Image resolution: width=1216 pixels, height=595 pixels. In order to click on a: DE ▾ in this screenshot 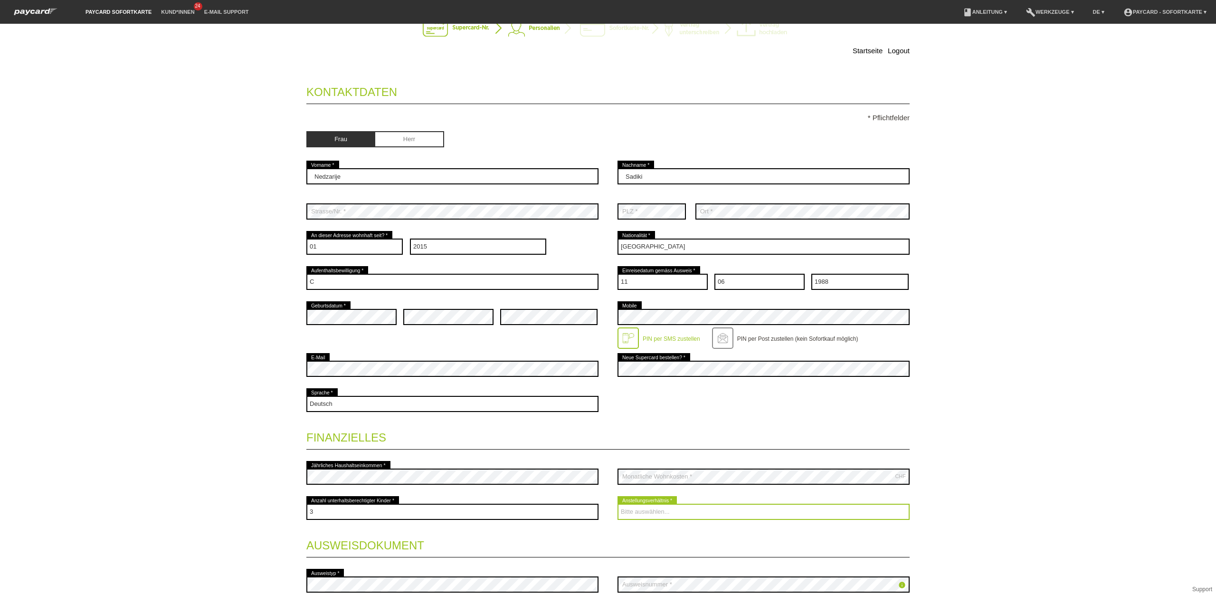, I will do `click(1099, 12)`.